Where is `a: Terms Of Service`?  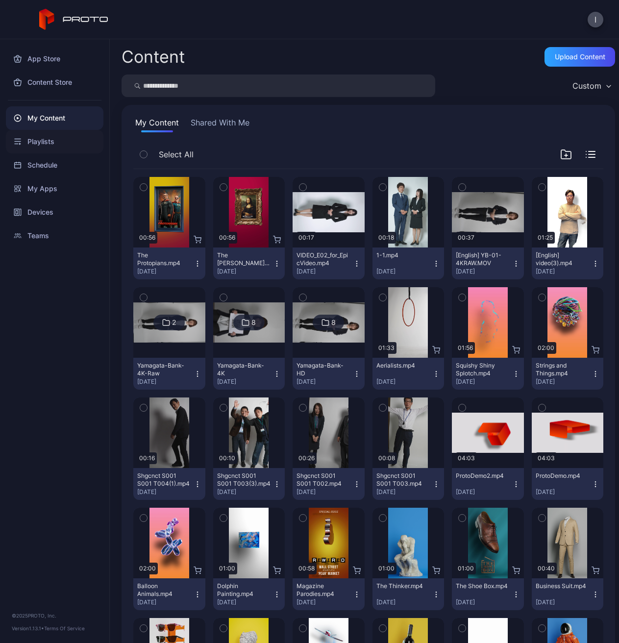 a: Terms Of Service is located at coordinates (64, 629).